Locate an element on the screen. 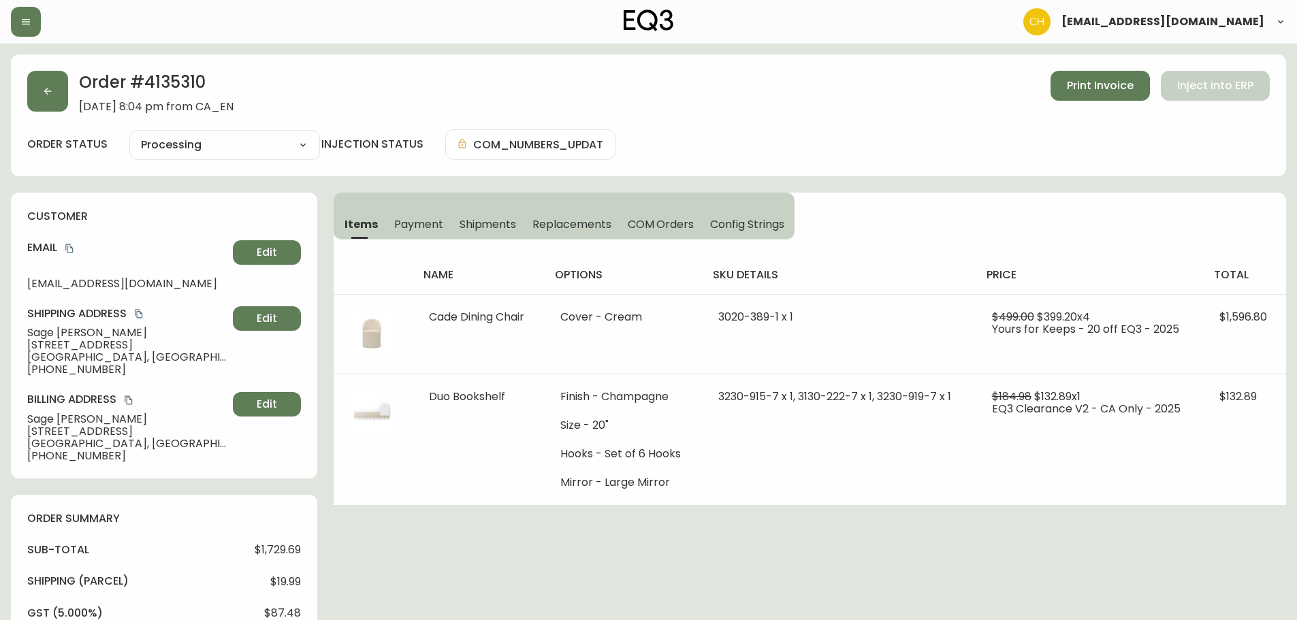 Image resolution: width=1297 pixels, height=620 pixels. button: Print Invoice is located at coordinates (1100, 86).